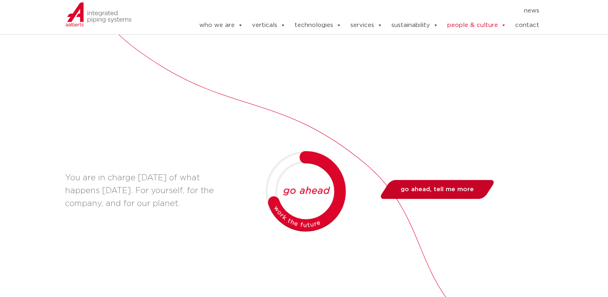  Describe the element at coordinates (366, 25) in the screenshot. I see `a: services` at that location.